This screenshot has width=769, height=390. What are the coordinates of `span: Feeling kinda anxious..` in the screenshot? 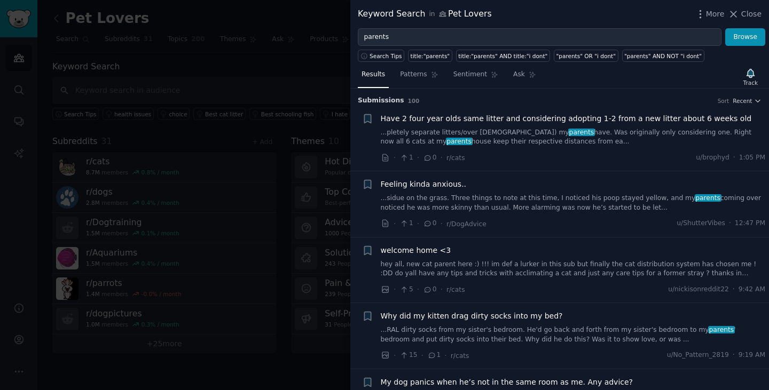 It's located at (423, 184).